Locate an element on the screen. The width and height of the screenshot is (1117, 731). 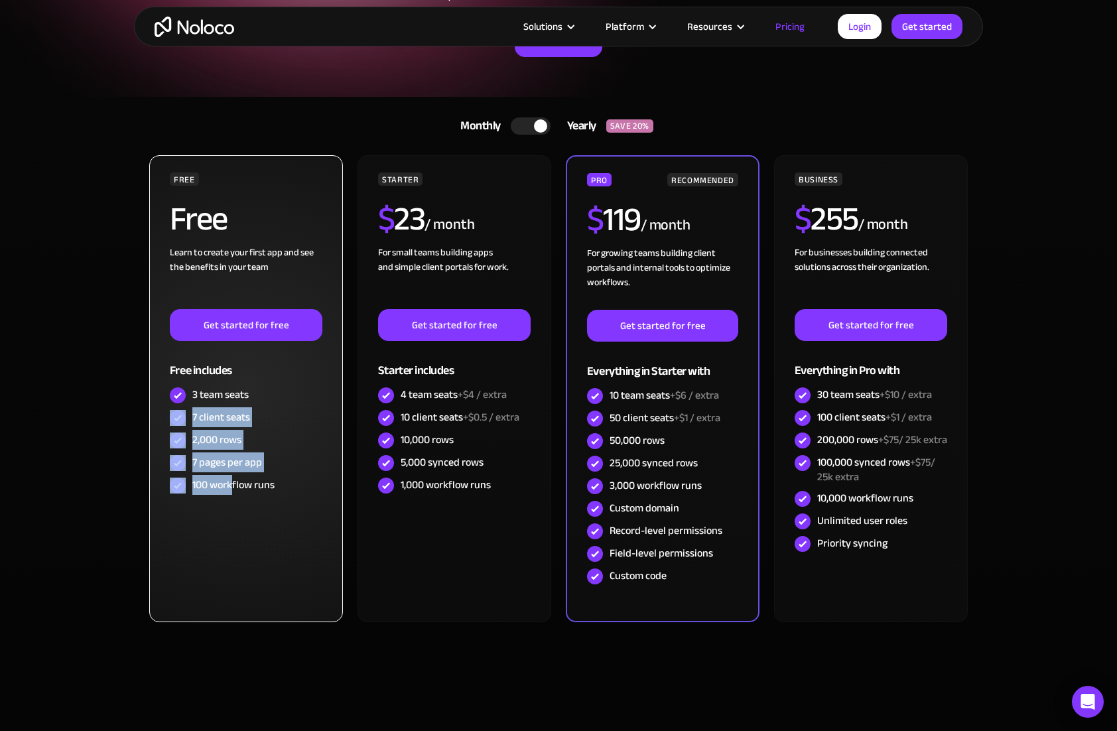
div: Starter includes is located at coordinates (454, 362).